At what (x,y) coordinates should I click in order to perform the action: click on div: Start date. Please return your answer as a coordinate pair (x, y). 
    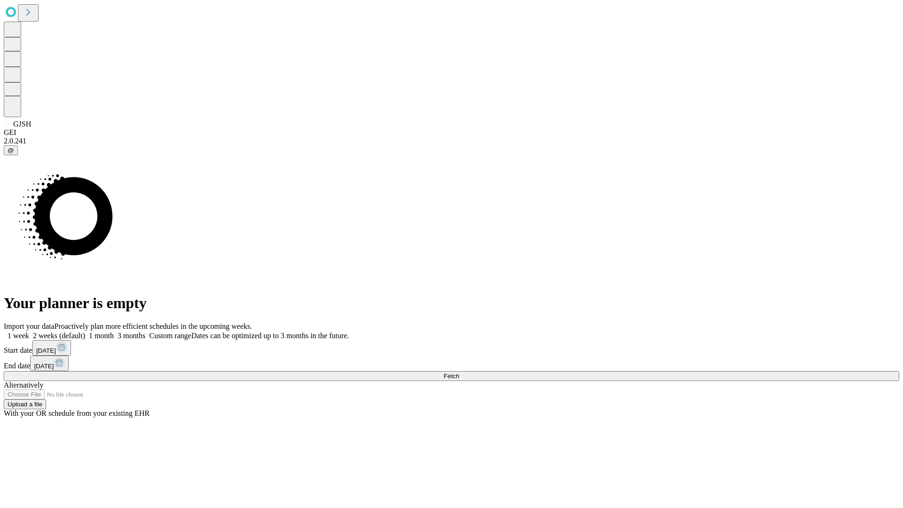
    Looking at the image, I should click on (452, 348).